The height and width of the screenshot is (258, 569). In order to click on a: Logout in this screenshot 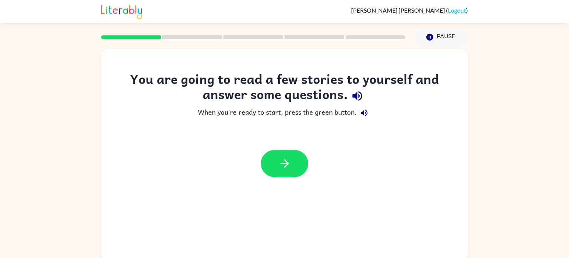, I will do `click(457, 10)`.